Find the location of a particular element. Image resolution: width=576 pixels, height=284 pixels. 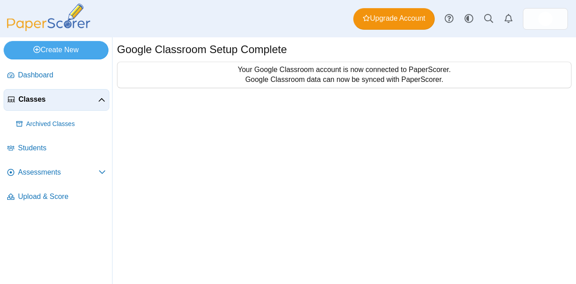

a: Archived Classes is located at coordinates (61, 124).